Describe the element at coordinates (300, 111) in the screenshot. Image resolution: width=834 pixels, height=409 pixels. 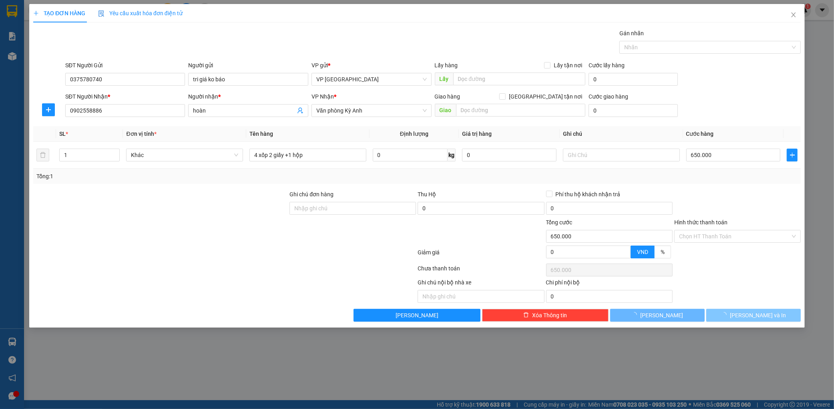
I see `span: user-add` at that location.